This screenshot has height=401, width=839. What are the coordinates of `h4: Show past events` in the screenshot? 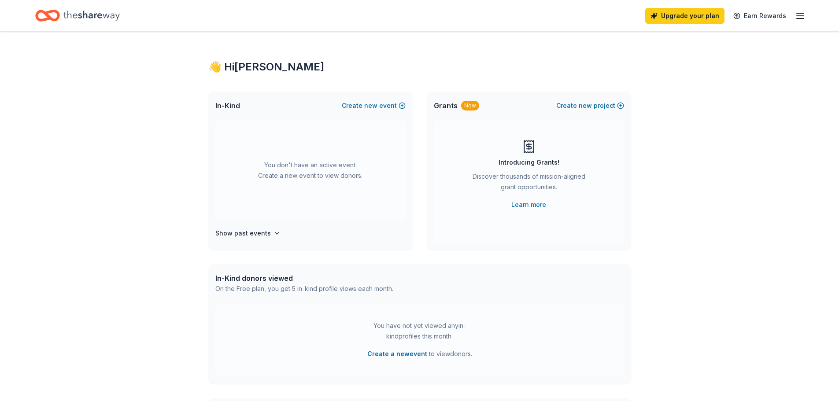 It's located at (243, 233).